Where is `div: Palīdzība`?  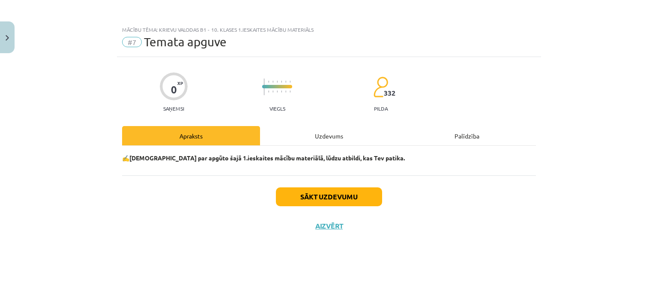
div: Palīdzība is located at coordinates (467, 135).